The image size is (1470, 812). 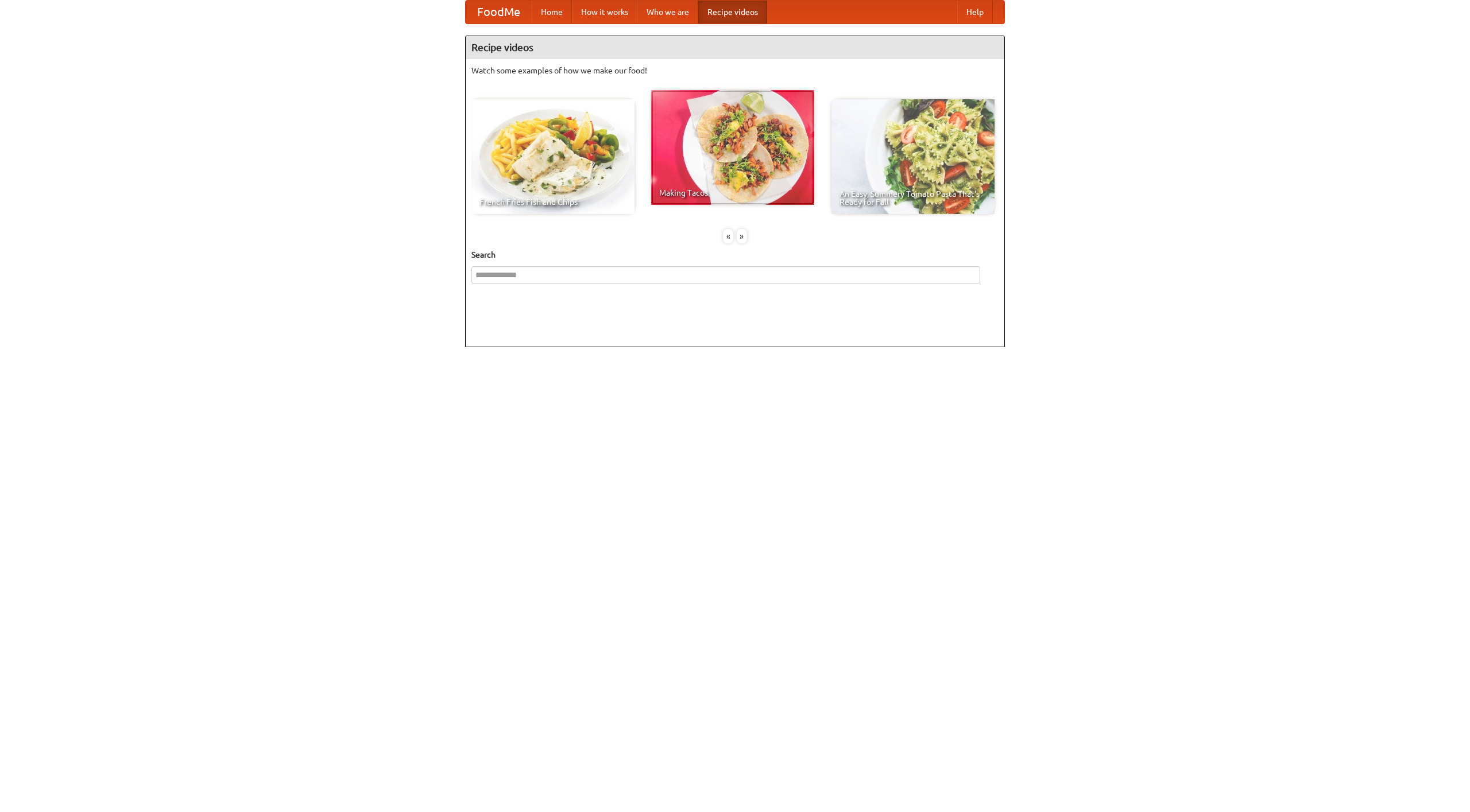 I want to click on a: Home, so click(x=552, y=12).